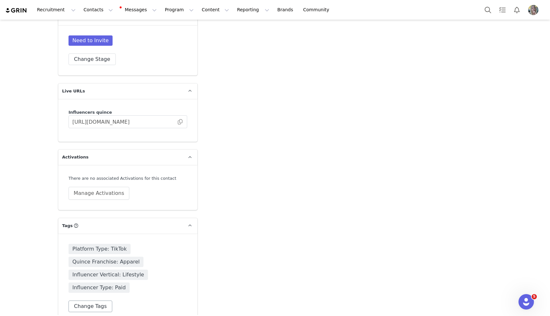  Describe the element at coordinates (106, 262) in the screenshot. I see `span: Quince Franchise: Apparel` at that location.